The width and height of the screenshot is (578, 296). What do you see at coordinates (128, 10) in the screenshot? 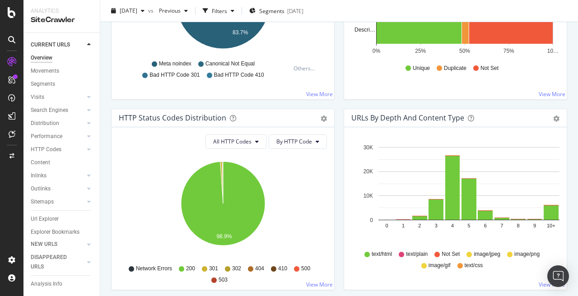
I see `span: 2025 Aug. 31st` at bounding box center [128, 10].